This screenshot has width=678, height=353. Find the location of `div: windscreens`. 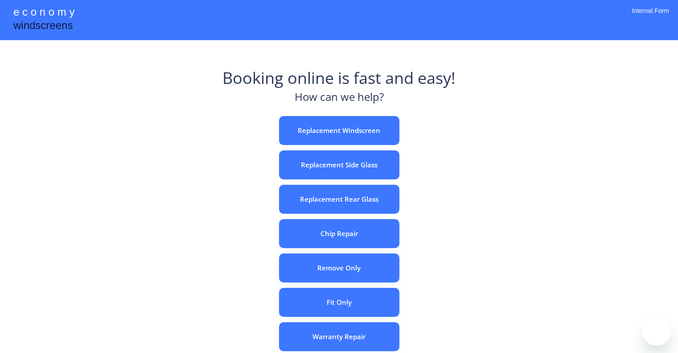

div: windscreens is located at coordinates (43, 26).